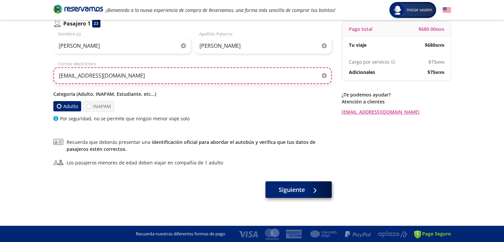  What do you see at coordinates (145, 163) in the screenshot?
I see `div: Los pasajeros menores de edad deben viajar en compañía de 1 adulto` at bounding box center [145, 163].